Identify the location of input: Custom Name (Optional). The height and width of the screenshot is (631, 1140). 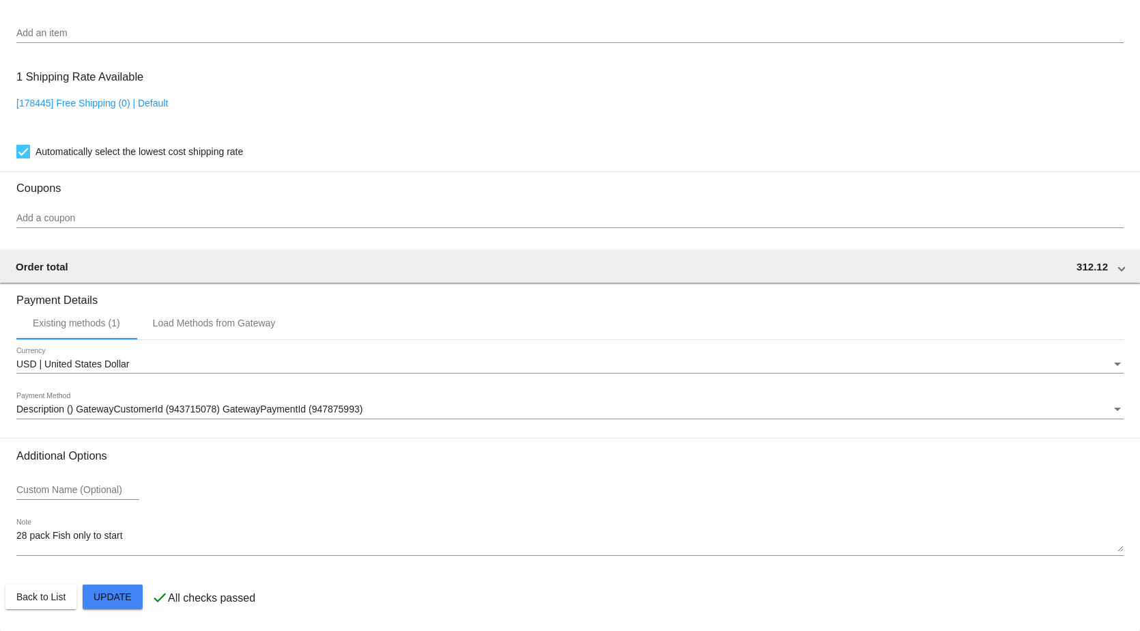
(78, 490).